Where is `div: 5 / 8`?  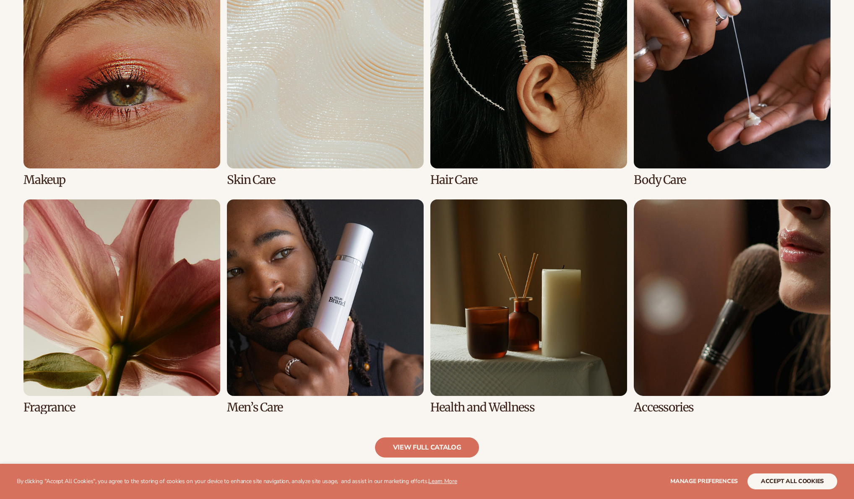
div: 5 / 8 is located at coordinates (122, 307).